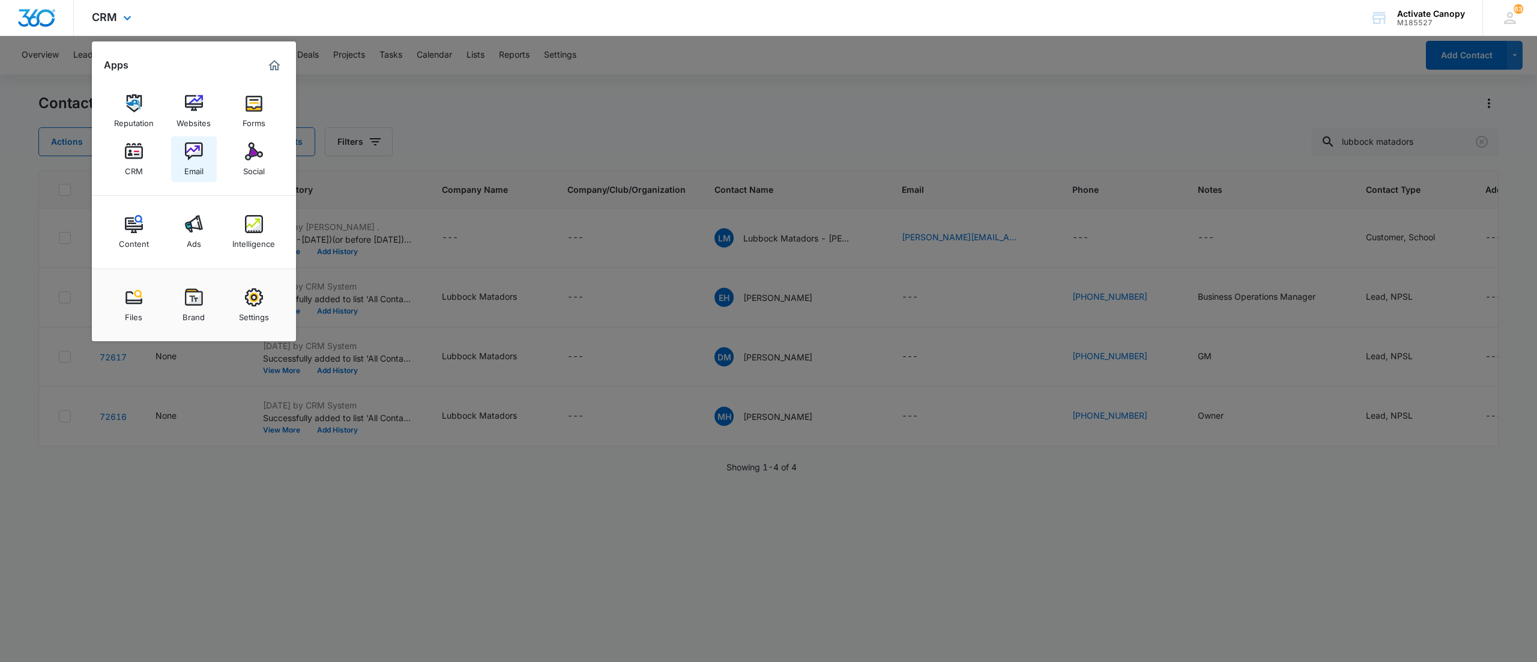 The height and width of the screenshot is (662, 1537). I want to click on div: Content, so click(134, 241).